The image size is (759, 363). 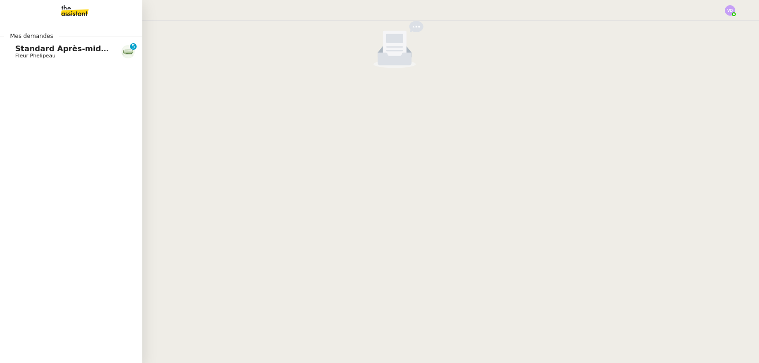 What do you see at coordinates (133, 46) in the screenshot?
I see `nz-badge-sup: 5` at bounding box center [133, 46].